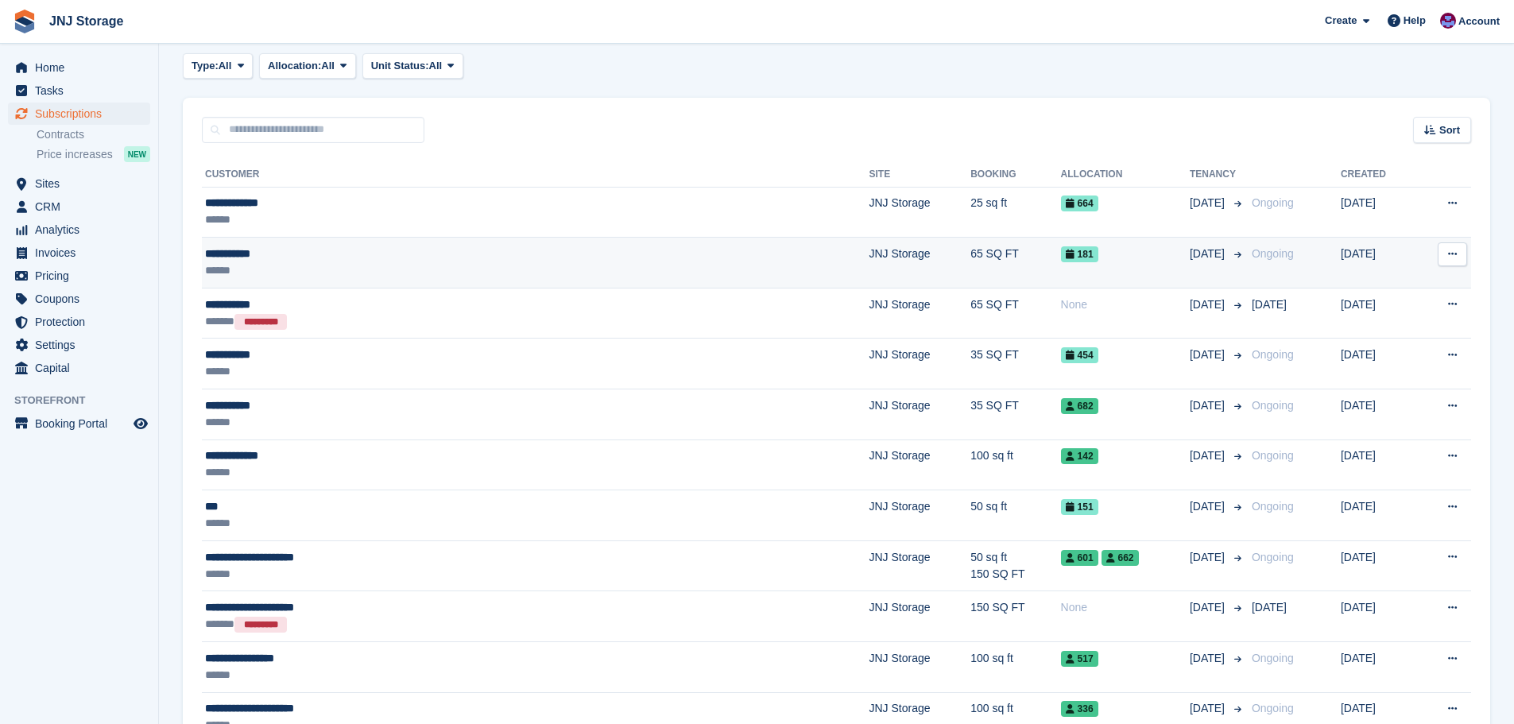 The image size is (1514, 724). What do you see at coordinates (83, 368) in the screenshot?
I see `span: Capital` at bounding box center [83, 368].